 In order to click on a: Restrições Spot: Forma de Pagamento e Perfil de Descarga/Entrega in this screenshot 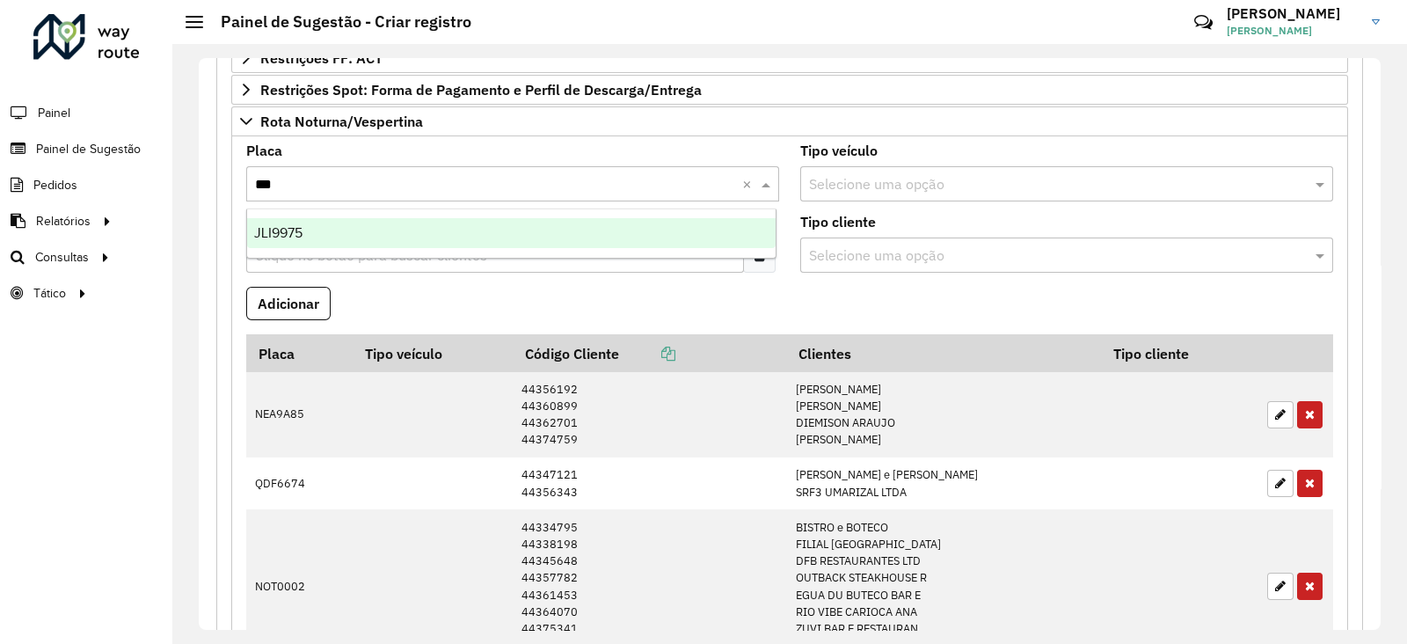, I will do `click(790, 90)`.